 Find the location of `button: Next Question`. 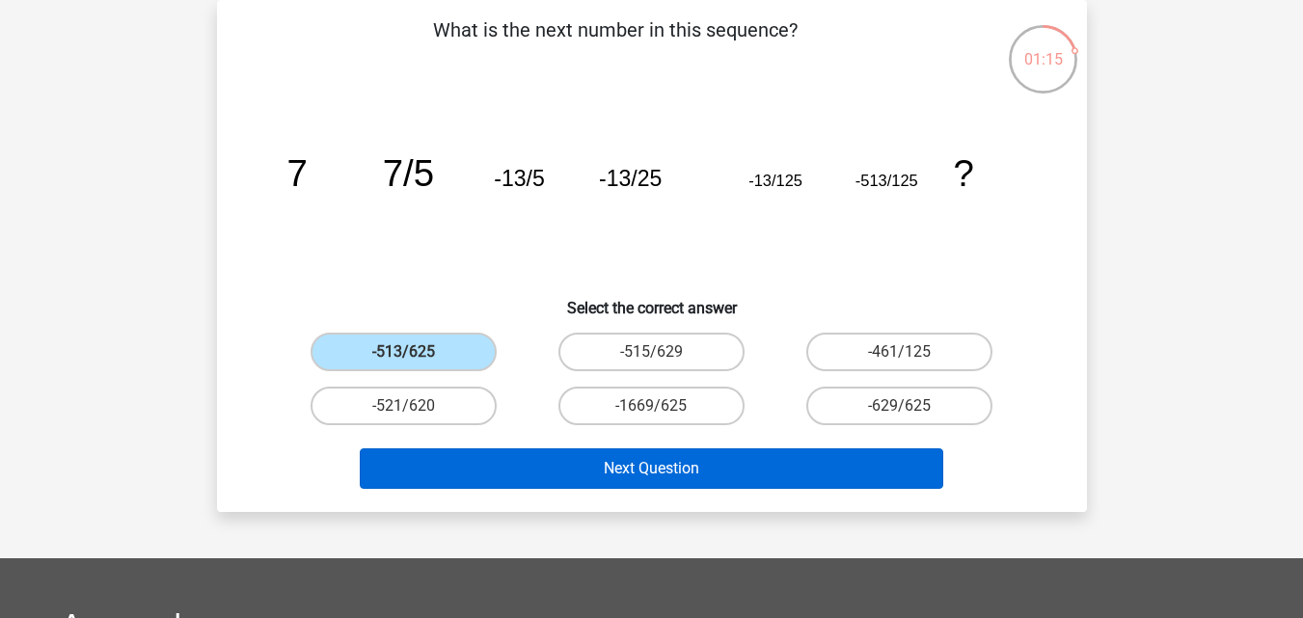

button: Next Question is located at coordinates (651, 469).